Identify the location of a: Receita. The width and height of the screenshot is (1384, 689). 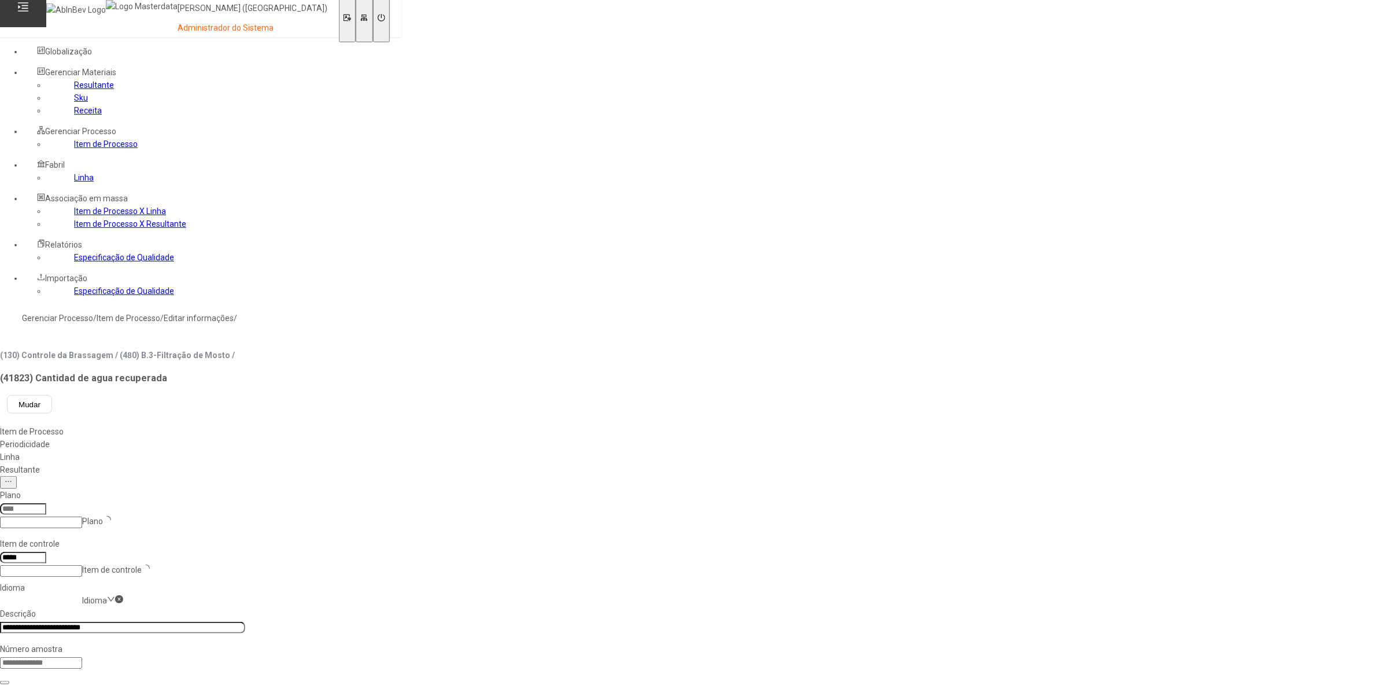
(88, 110).